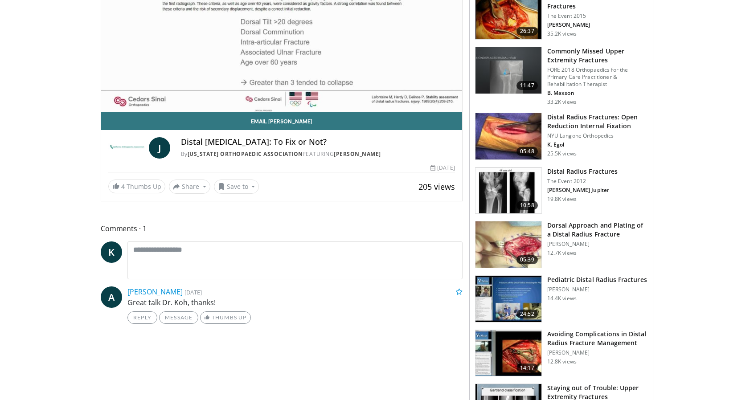 The height and width of the screenshot is (400, 754). Describe the element at coordinates (142, 318) in the screenshot. I see `a: Reply` at that location.